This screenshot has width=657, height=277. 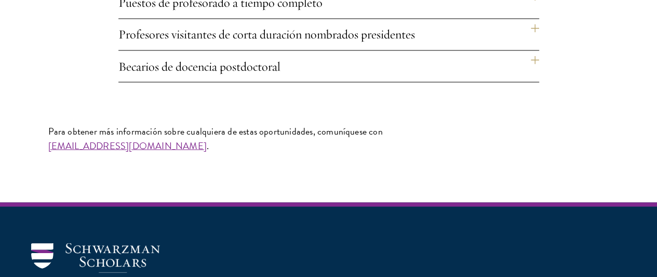 I want to click on font: Profesores visitantes de corta duración nombrados presidentes, so click(x=267, y=34).